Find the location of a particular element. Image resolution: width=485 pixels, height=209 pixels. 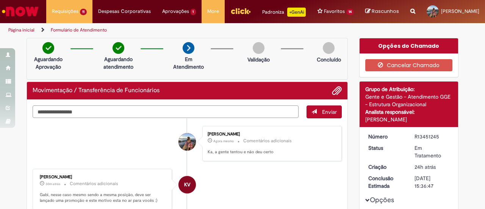

a: Rascunhos is located at coordinates (382, 11).